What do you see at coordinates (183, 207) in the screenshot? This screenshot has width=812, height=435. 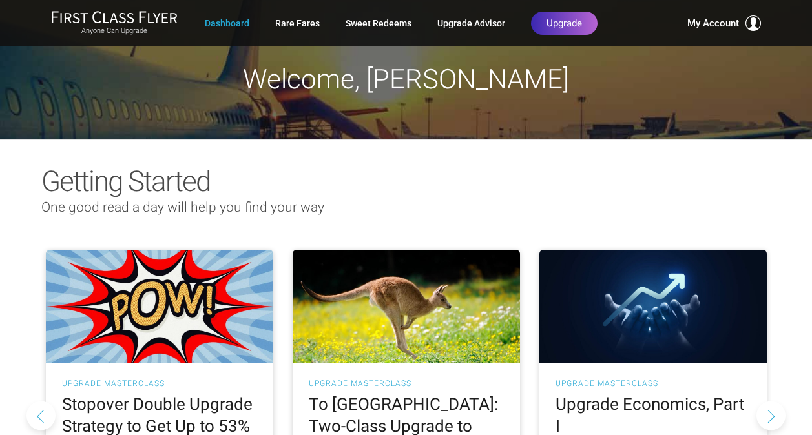 I see `span: One good read a day will help you find your way` at bounding box center [183, 207].